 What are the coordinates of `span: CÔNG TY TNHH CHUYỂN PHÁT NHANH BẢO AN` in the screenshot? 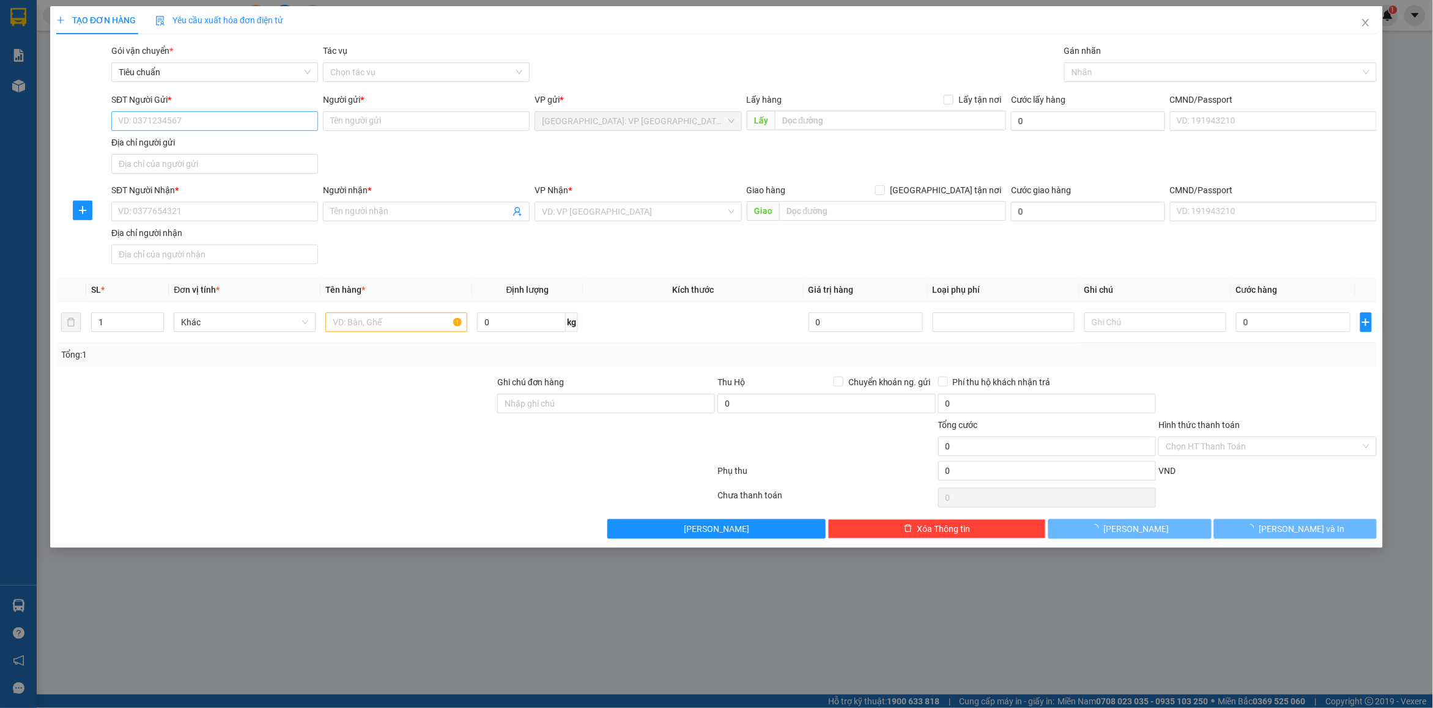 It's located at (165, 53).